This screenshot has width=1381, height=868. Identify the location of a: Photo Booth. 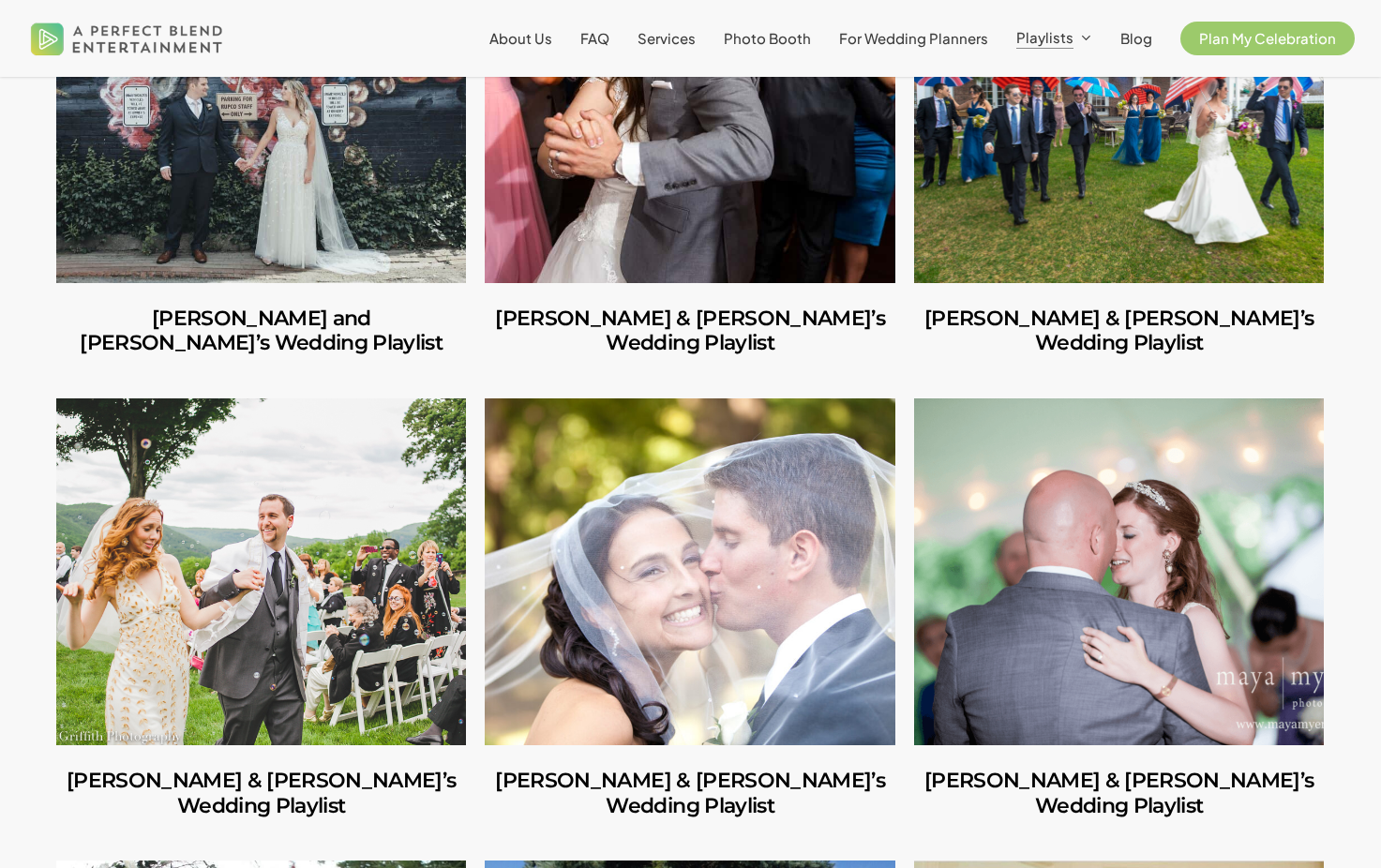
(767, 38).